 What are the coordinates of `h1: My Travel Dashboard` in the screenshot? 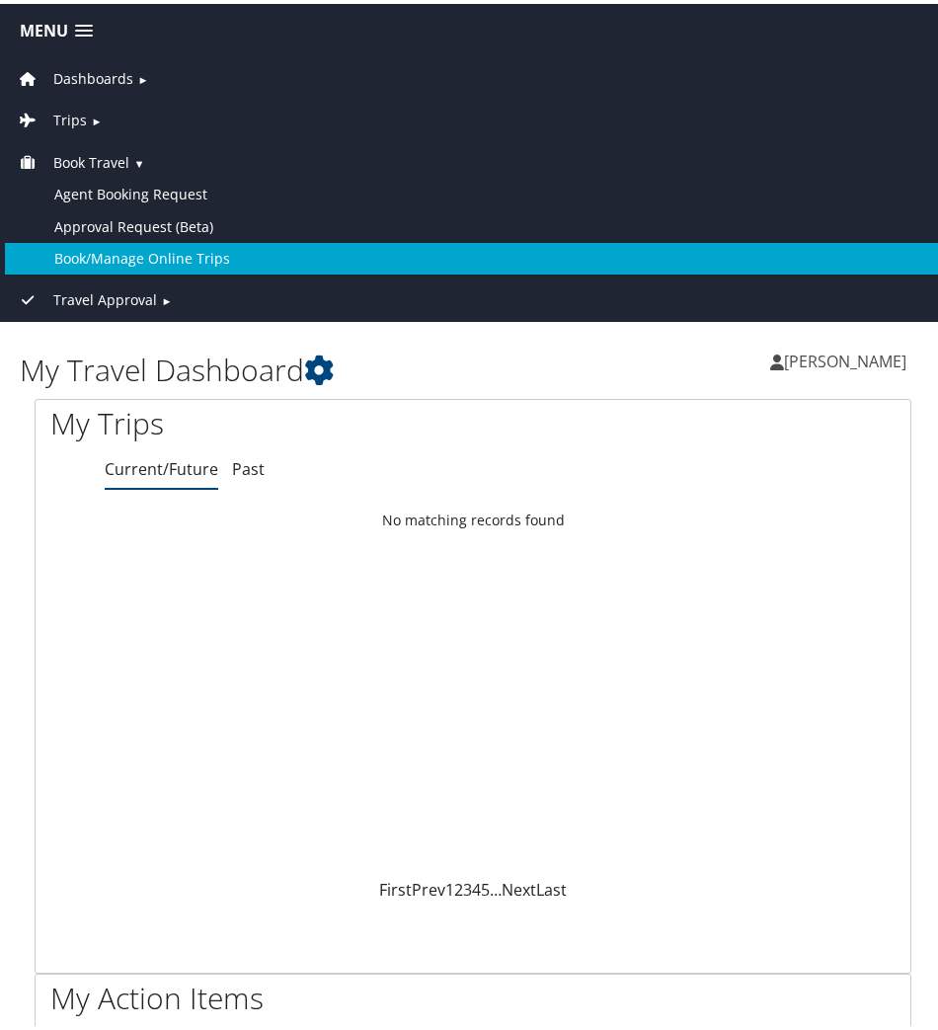 It's located at (246, 366).